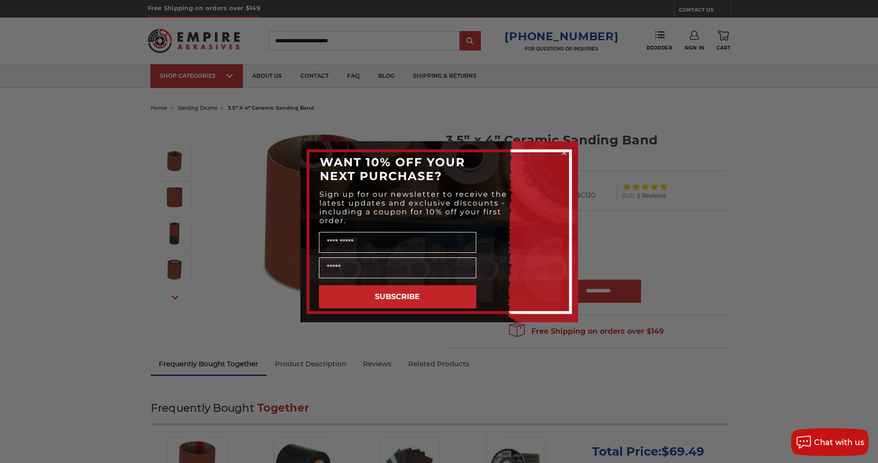 The width and height of the screenshot is (878, 463). I want to click on button: Close dialog, so click(564, 153).